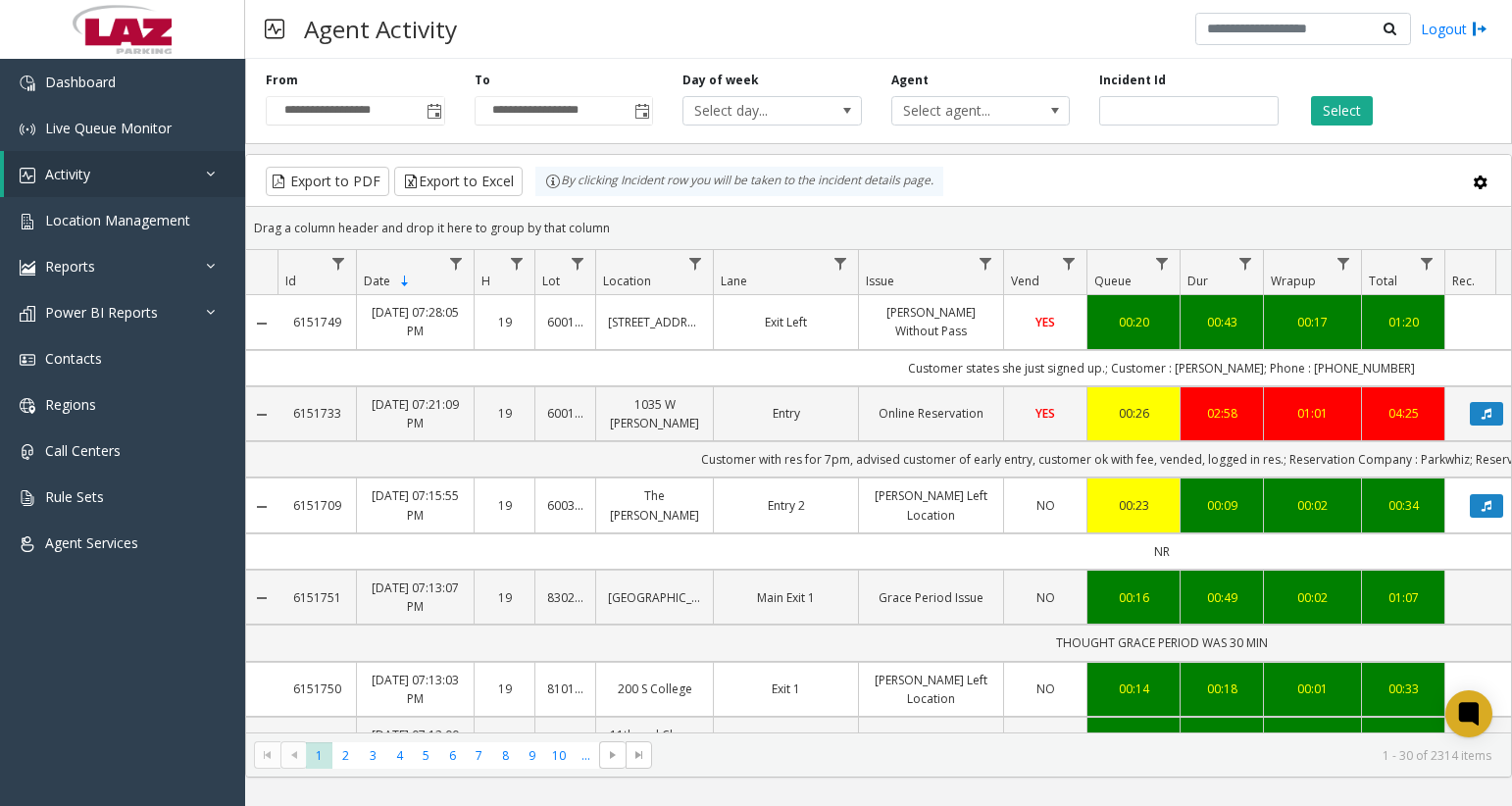 The height and width of the screenshot is (806, 1512). Describe the element at coordinates (70, 266) in the screenshot. I see `span: Reports` at that location.